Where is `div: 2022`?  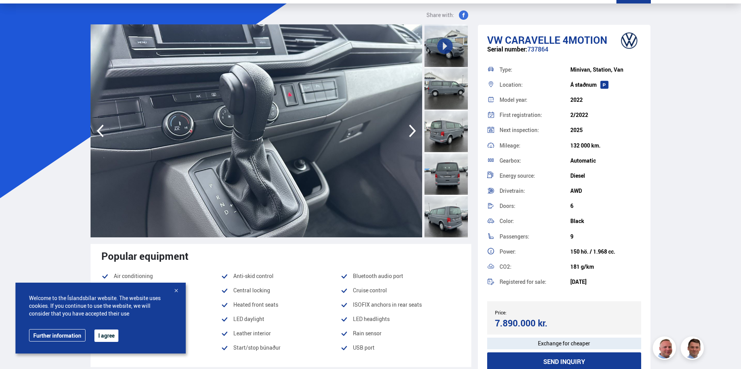 div: 2022 is located at coordinates (606, 100).